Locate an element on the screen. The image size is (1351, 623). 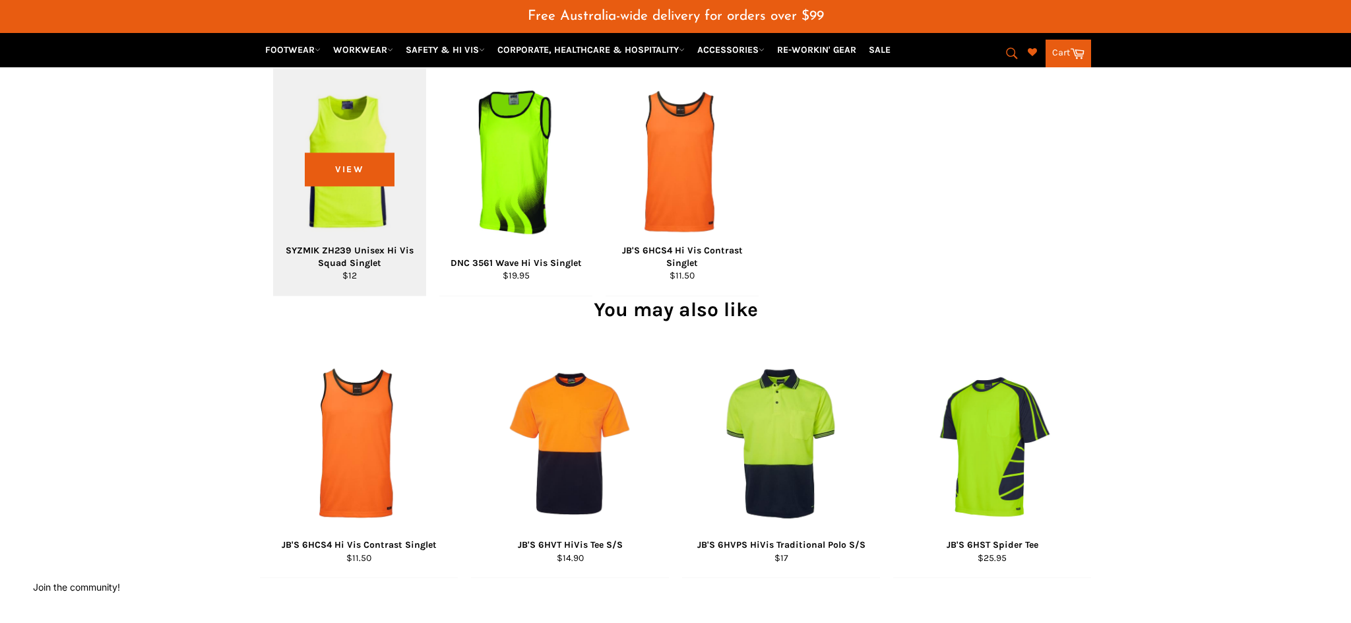
div: SYZMIK ZH239 Unisex Hi Vis Squad Singlet is located at coordinates (350, 257).